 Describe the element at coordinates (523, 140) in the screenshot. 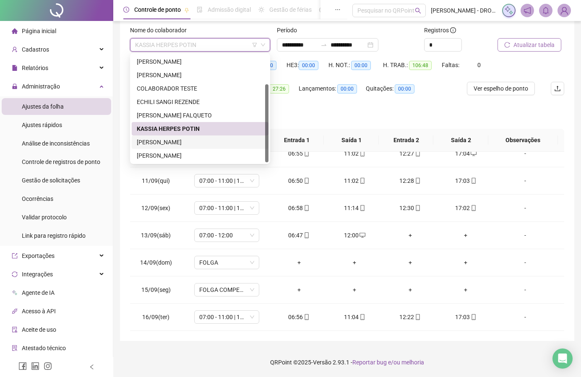

I see `span: Observações` at that location.